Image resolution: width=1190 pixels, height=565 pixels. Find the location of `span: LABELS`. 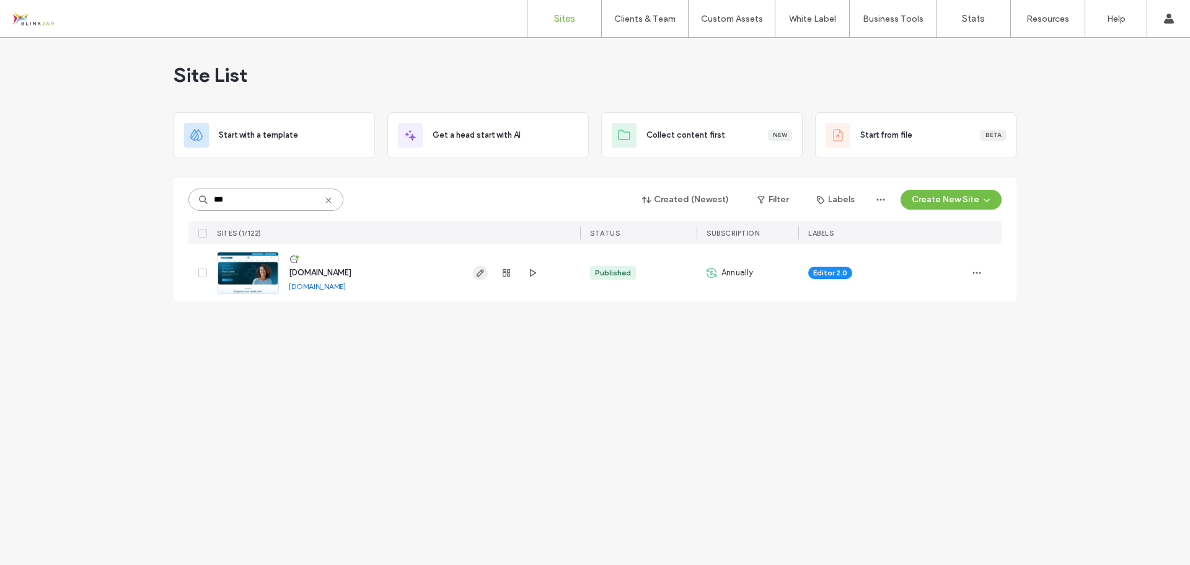

span: LABELS is located at coordinates (821, 233).